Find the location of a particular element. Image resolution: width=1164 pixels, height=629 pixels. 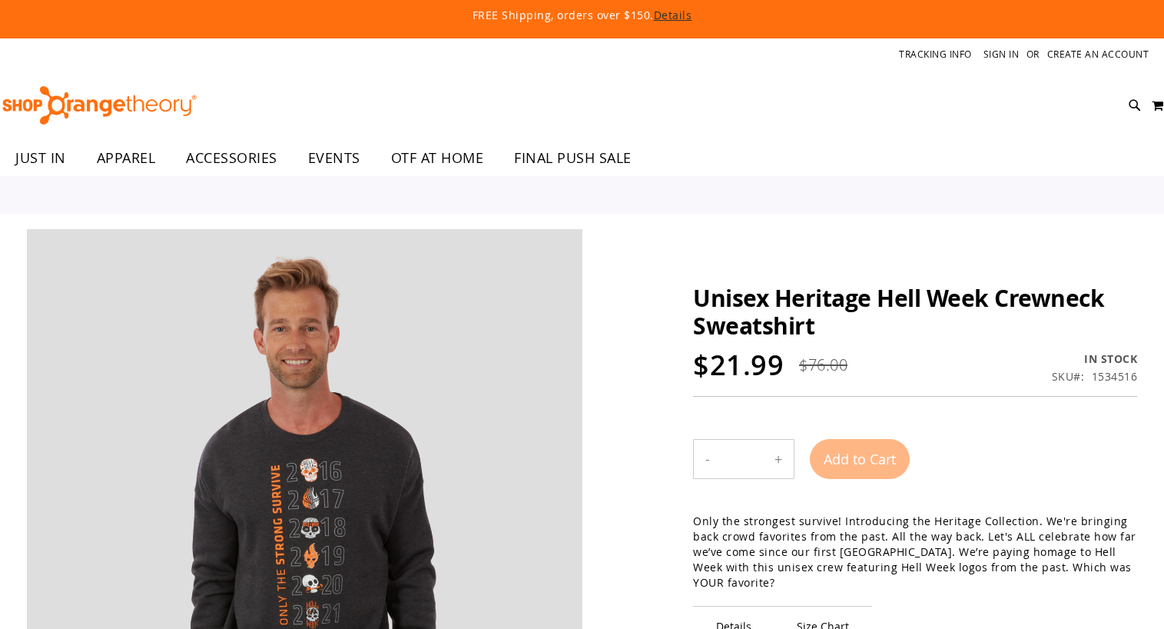

span: APPAREL is located at coordinates (126, 158).